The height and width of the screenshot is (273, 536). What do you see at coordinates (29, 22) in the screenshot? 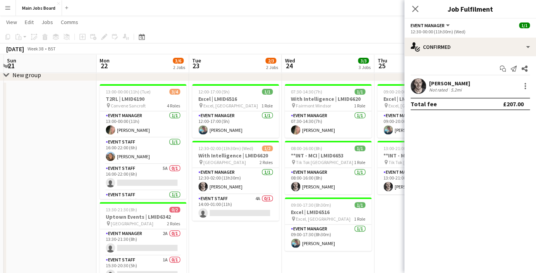
I see `span: Edit` at bounding box center [29, 22].